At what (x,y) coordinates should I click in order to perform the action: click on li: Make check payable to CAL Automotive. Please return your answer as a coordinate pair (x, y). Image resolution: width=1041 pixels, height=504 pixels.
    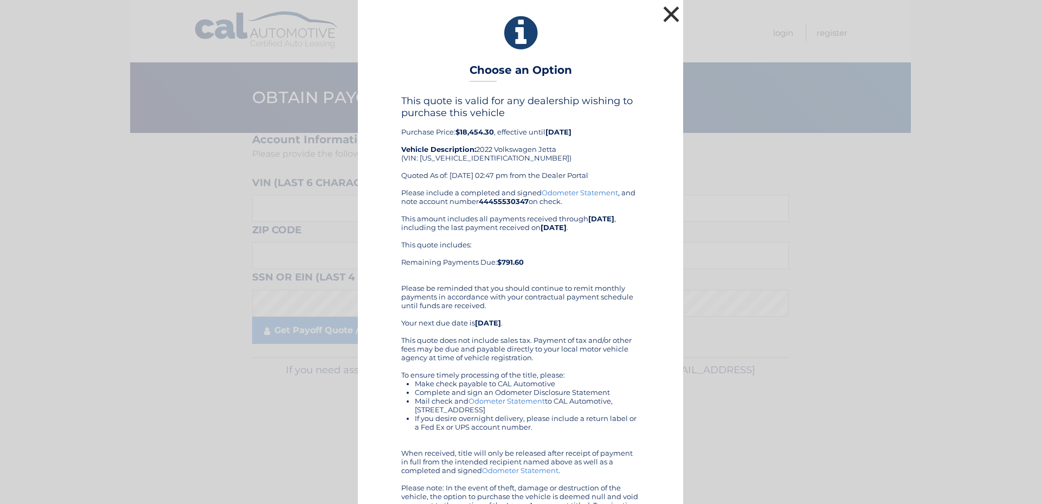
    Looking at the image, I should click on (527, 383).